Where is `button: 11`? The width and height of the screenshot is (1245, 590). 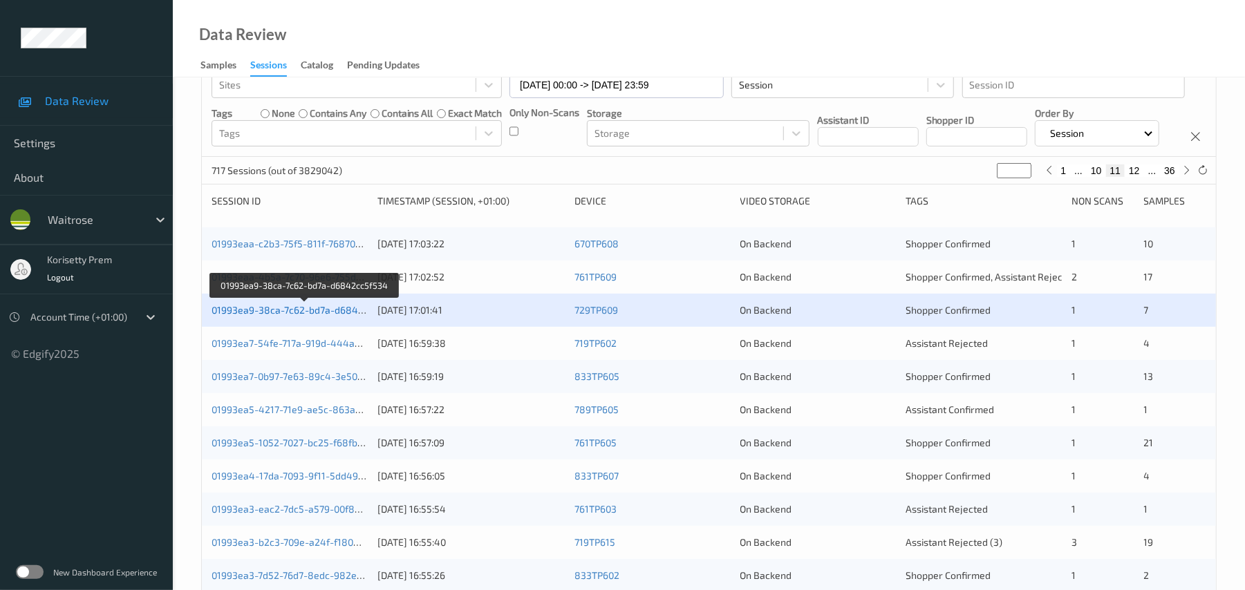
button: 11 is located at coordinates (1116, 171).